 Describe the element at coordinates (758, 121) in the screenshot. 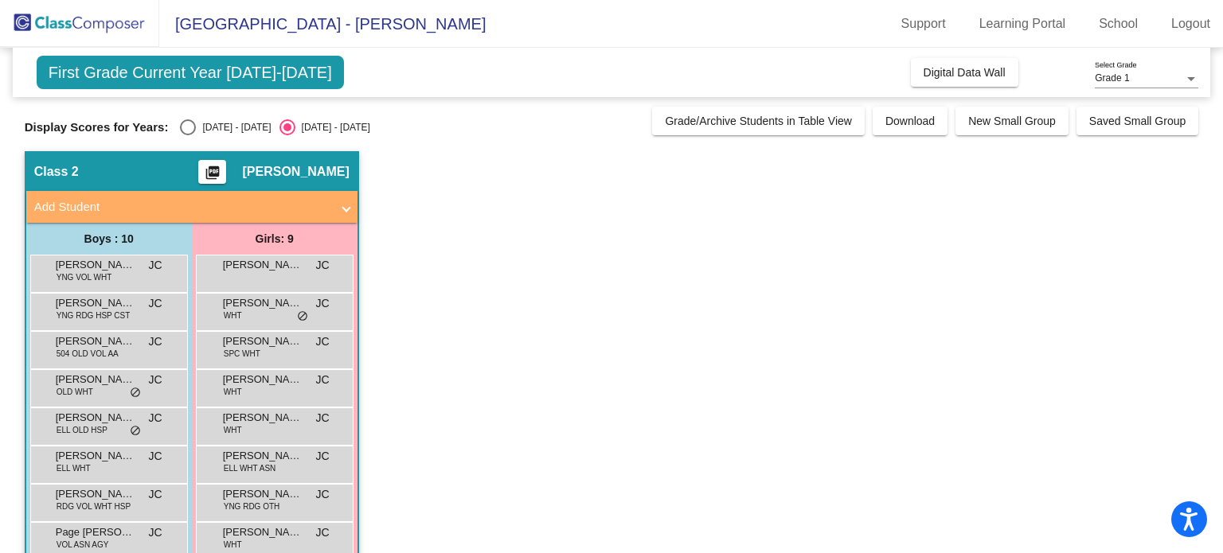

I see `span: Grade/Archive Students in Table View` at that location.